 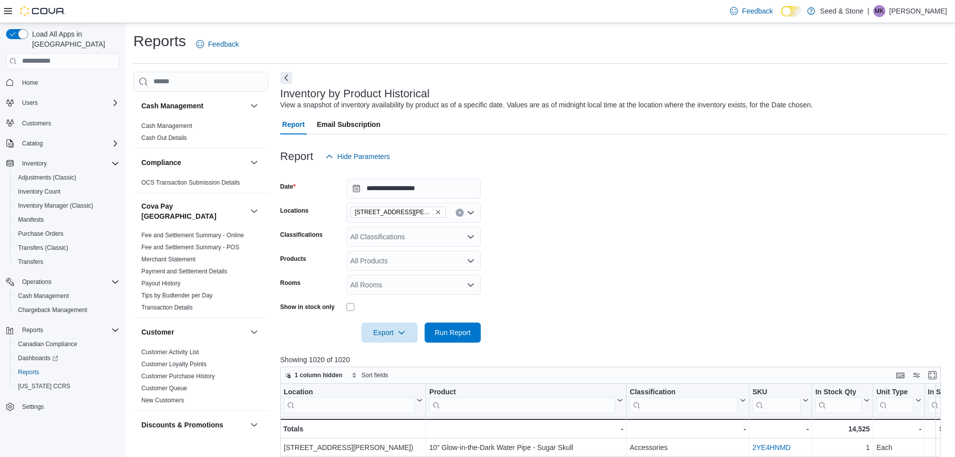 What do you see at coordinates (67, 386) in the screenshot?
I see `span: Washington CCRS` at bounding box center [67, 386].